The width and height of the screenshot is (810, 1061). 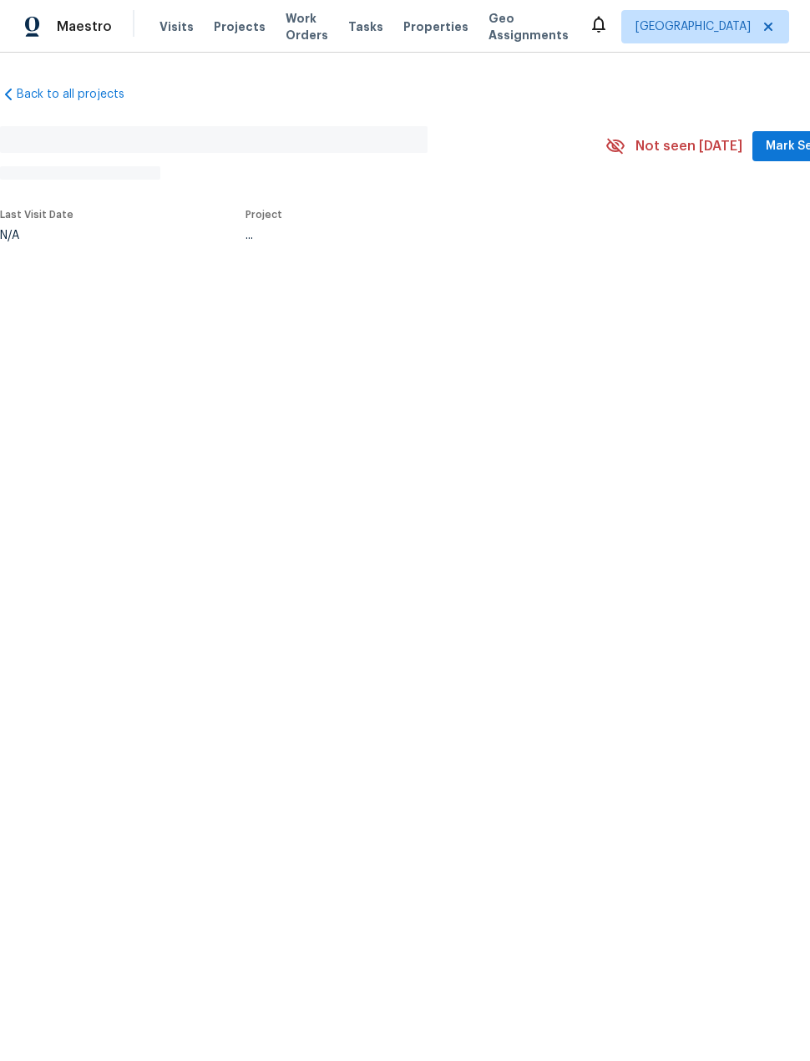 What do you see at coordinates (436, 27) in the screenshot?
I see `span: Properties` at bounding box center [436, 27].